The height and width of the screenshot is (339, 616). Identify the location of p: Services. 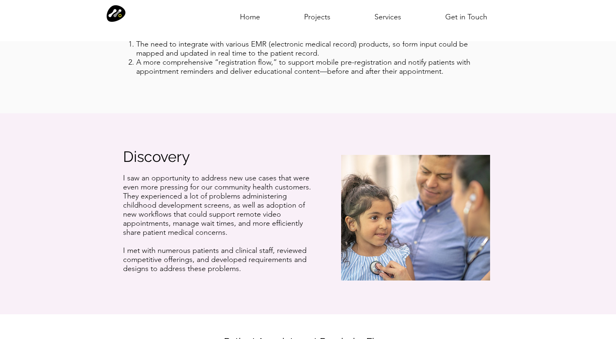
(388, 17).